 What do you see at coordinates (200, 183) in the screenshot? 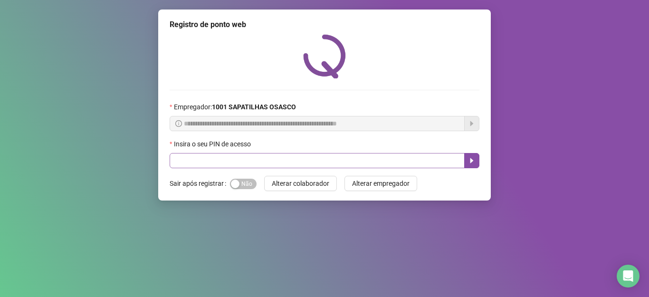
I see `label: Sair após registrar` at bounding box center [200, 183].